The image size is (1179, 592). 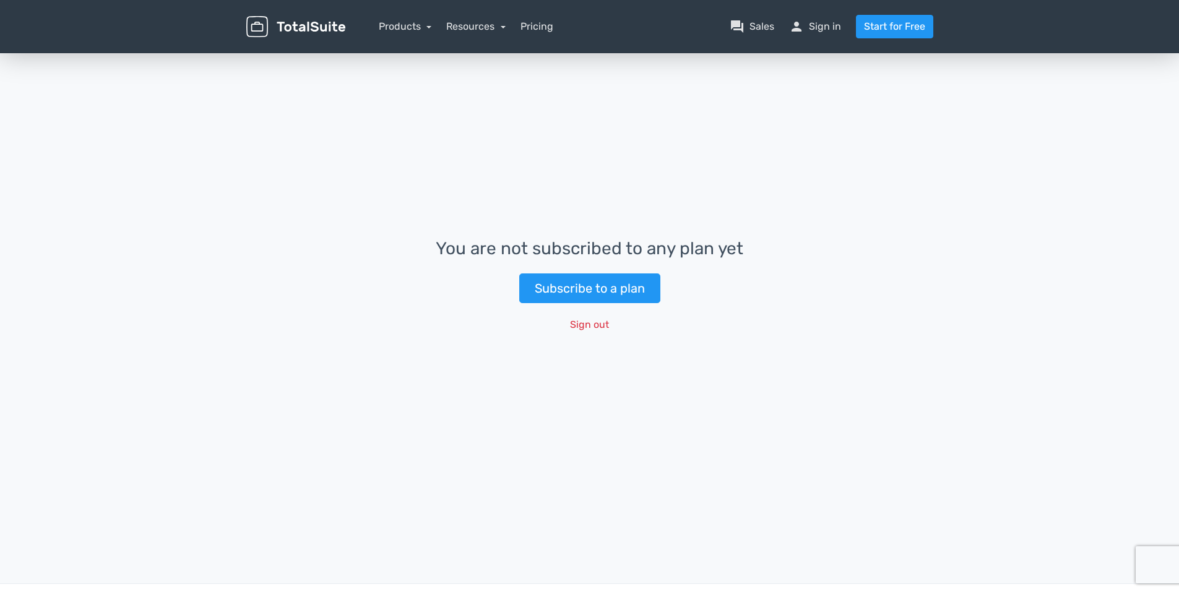 What do you see at coordinates (405, 26) in the screenshot?
I see `a: Products` at bounding box center [405, 26].